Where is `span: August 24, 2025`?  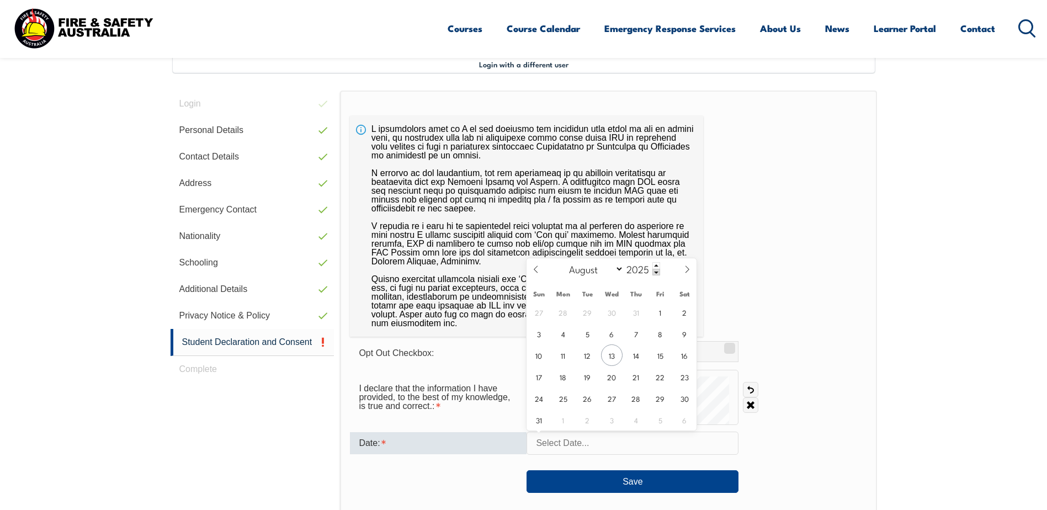 span: August 24, 2025 is located at coordinates (538, 398).